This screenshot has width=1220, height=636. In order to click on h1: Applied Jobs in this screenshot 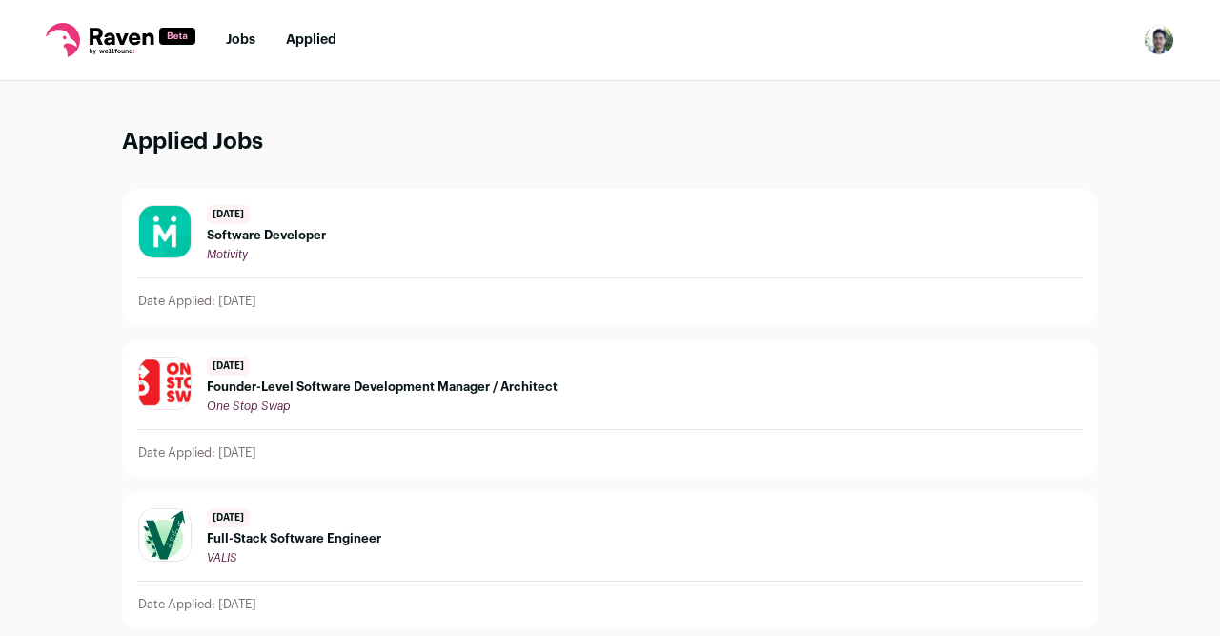, I will do `click(610, 142)`.